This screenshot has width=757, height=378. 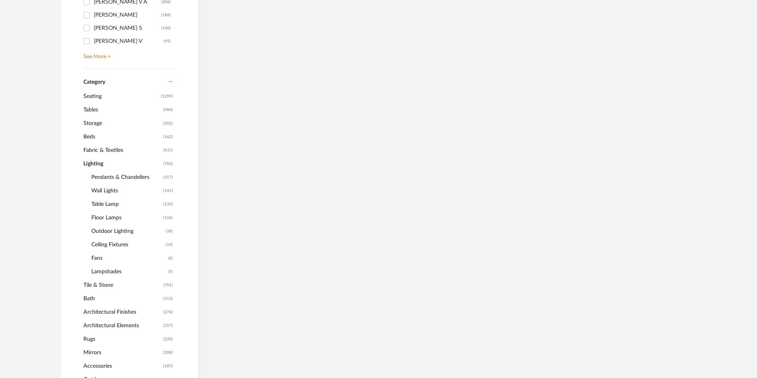 I want to click on span: Lampshades, so click(x=129, y=272).